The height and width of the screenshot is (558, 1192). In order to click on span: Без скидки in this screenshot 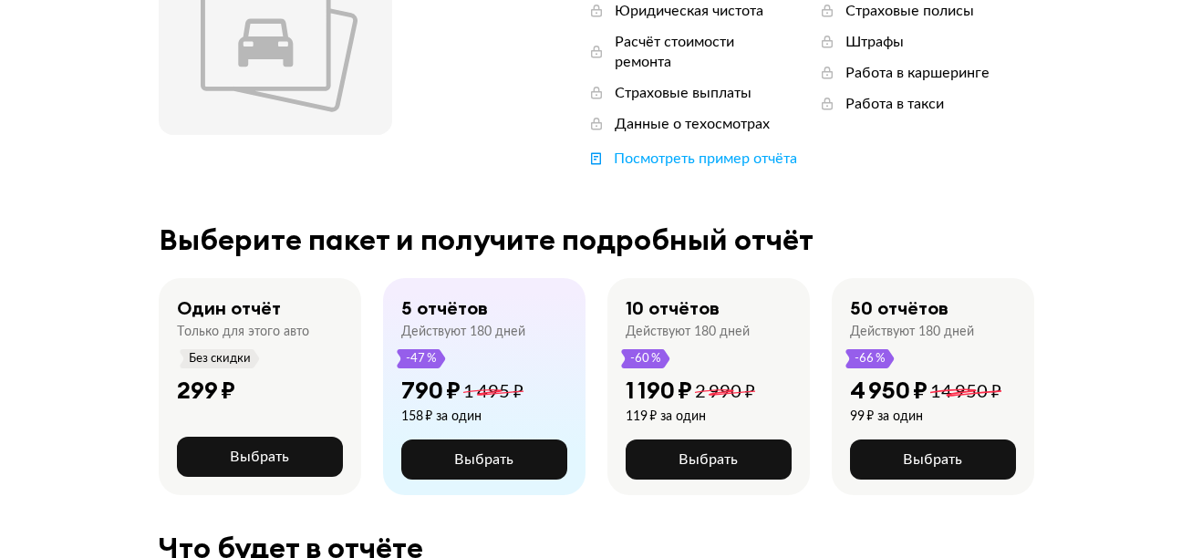, I will do `click(220, 358)`.